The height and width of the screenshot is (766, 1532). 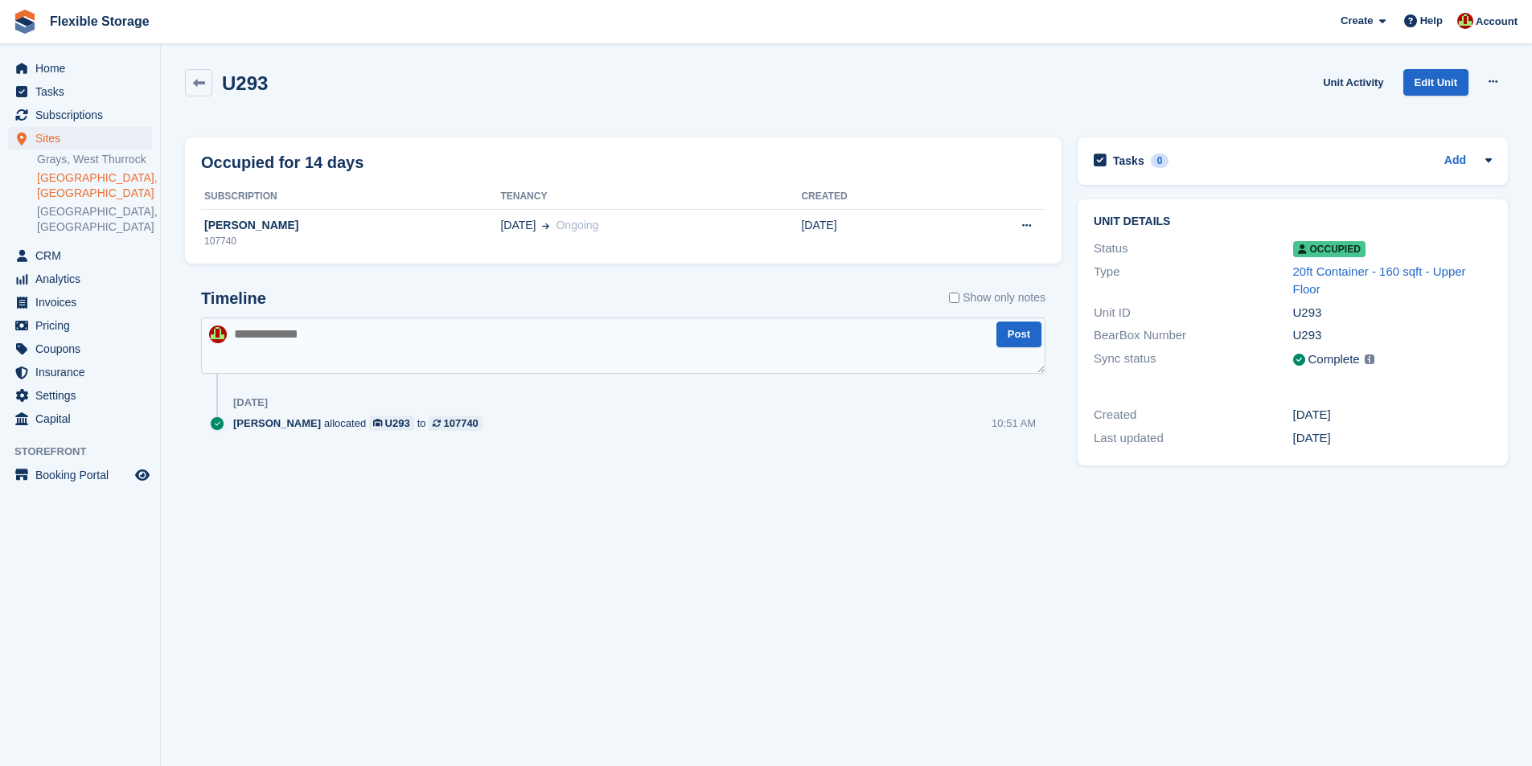 I want to click on h2: Unit details, so click(x=1292, y=222).